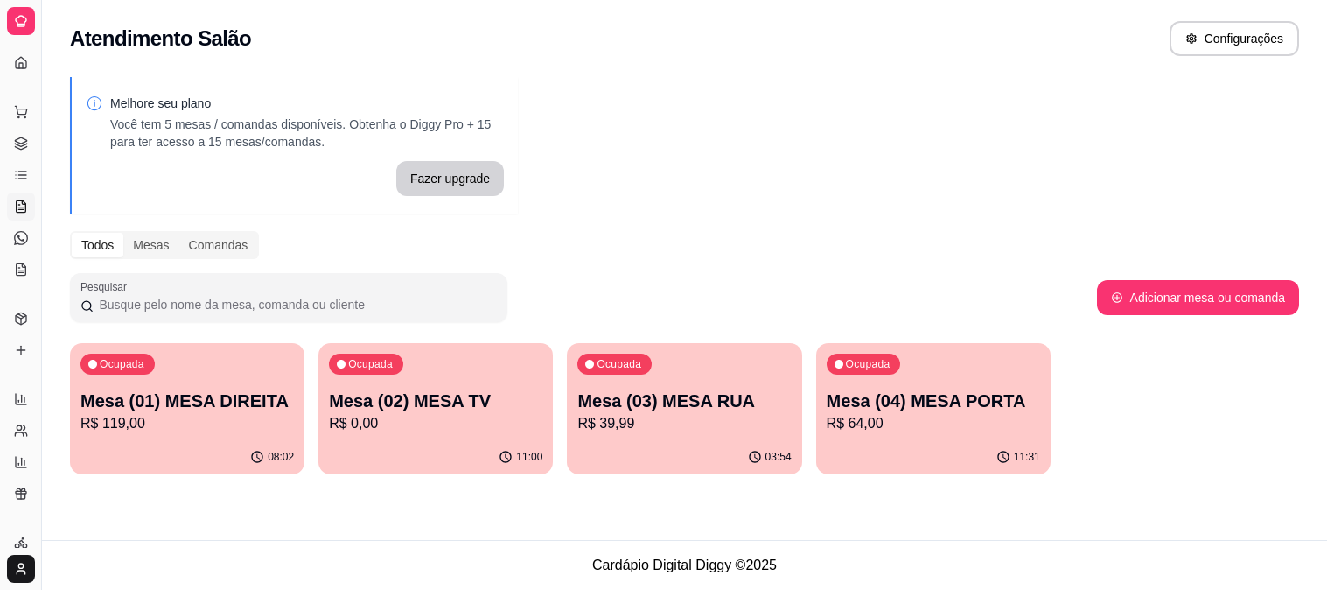 The height and width of the screenshot is (590, 1327). Describe the element at coordinates (779, 457) in the screenshot. I see `p: 03:54` at that location.